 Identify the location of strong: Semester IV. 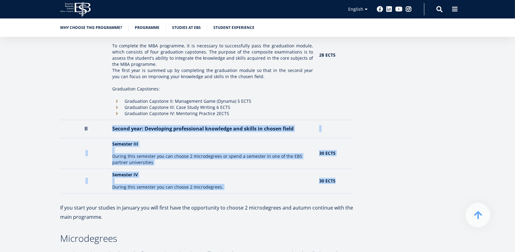
(125, 175).